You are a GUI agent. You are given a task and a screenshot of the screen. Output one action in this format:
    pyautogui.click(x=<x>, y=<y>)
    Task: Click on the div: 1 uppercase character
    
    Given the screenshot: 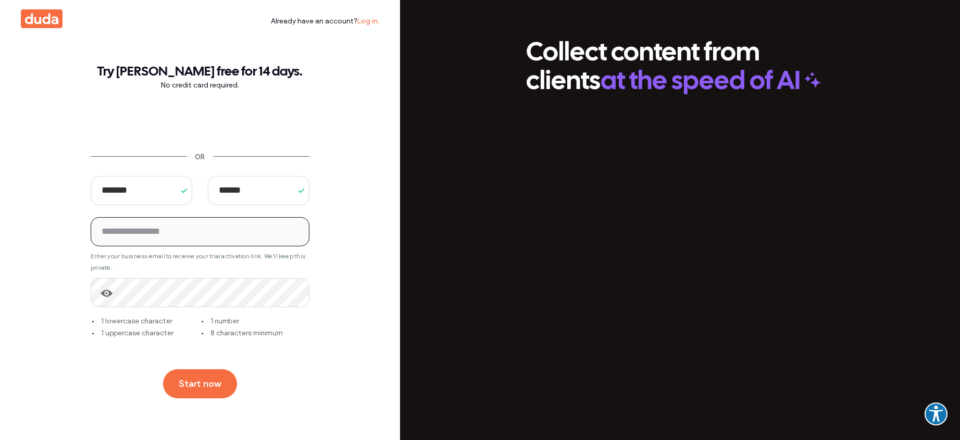 What is the action you would take?
    pyautogui.click(x=145, y=333)
    